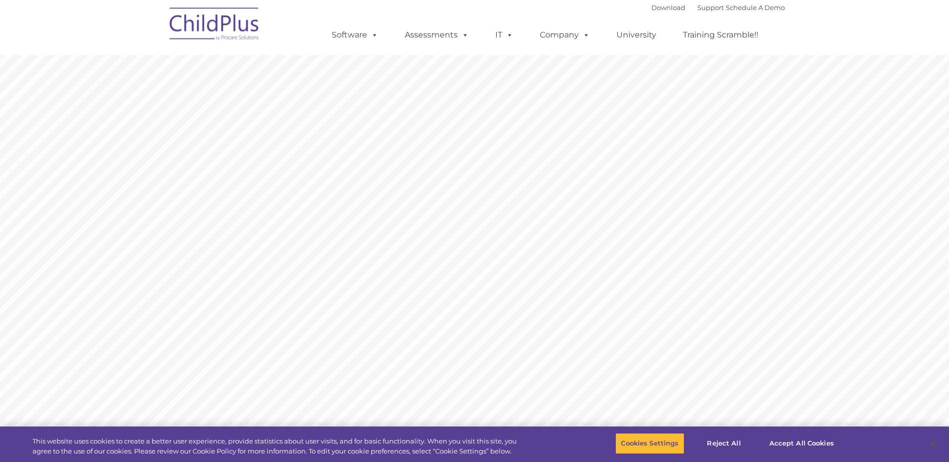 The image size is (949, 462). I want to click on a: Company, so click(565, 35).